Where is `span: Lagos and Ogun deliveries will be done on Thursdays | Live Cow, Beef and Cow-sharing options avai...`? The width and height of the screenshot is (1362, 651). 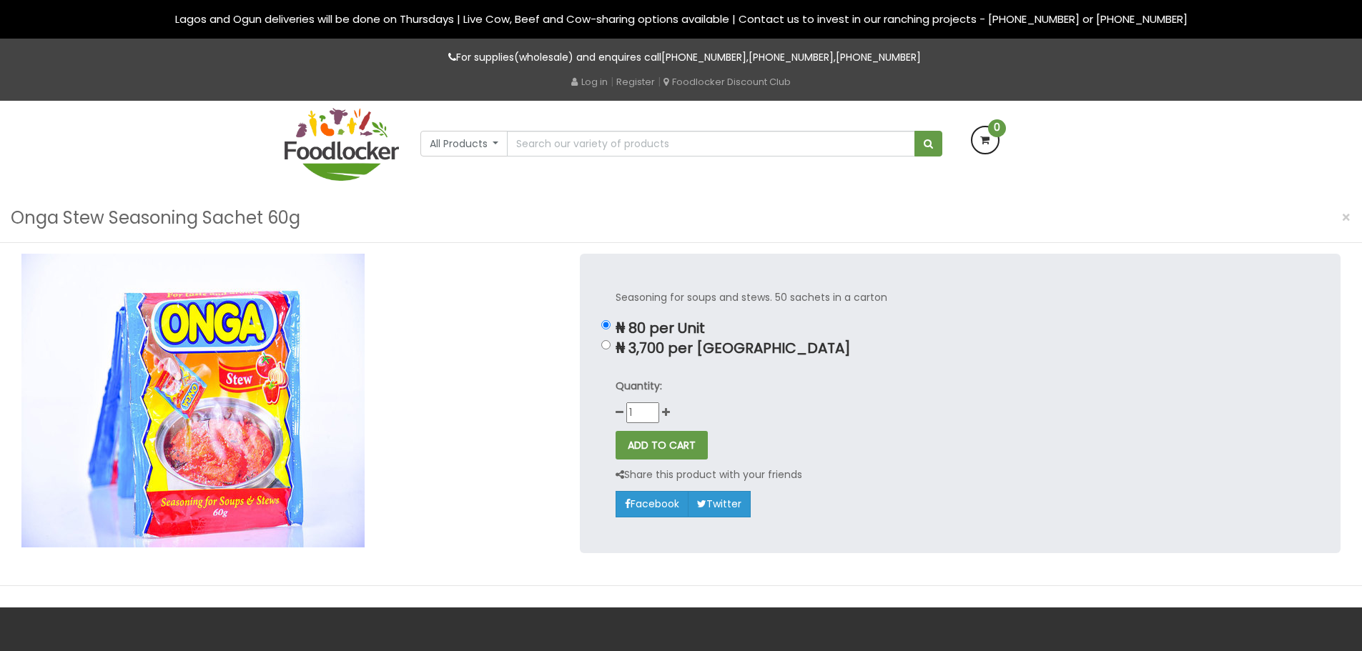
span: Lagos and Ogun deliveries will be done on Thursdays | Live Cow, Beef and Cow-sharing options avai... is located at coordinates (681, 19).